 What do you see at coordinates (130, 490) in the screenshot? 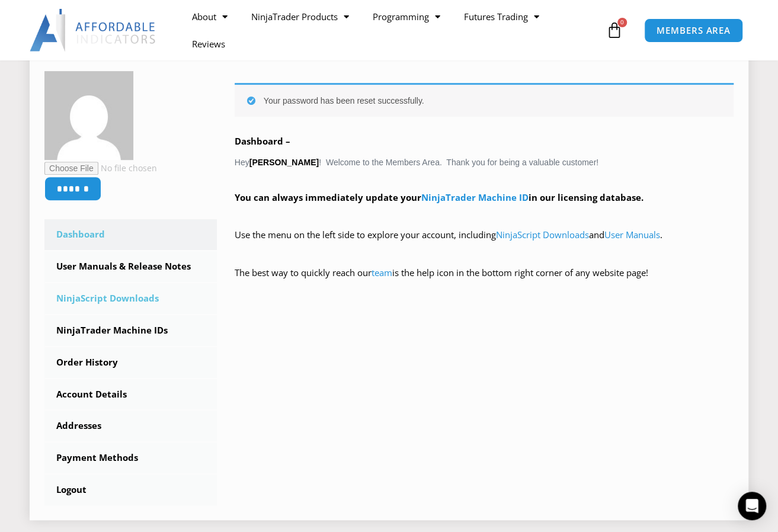
I see `a: Logout` at bounding box center [130, 490].